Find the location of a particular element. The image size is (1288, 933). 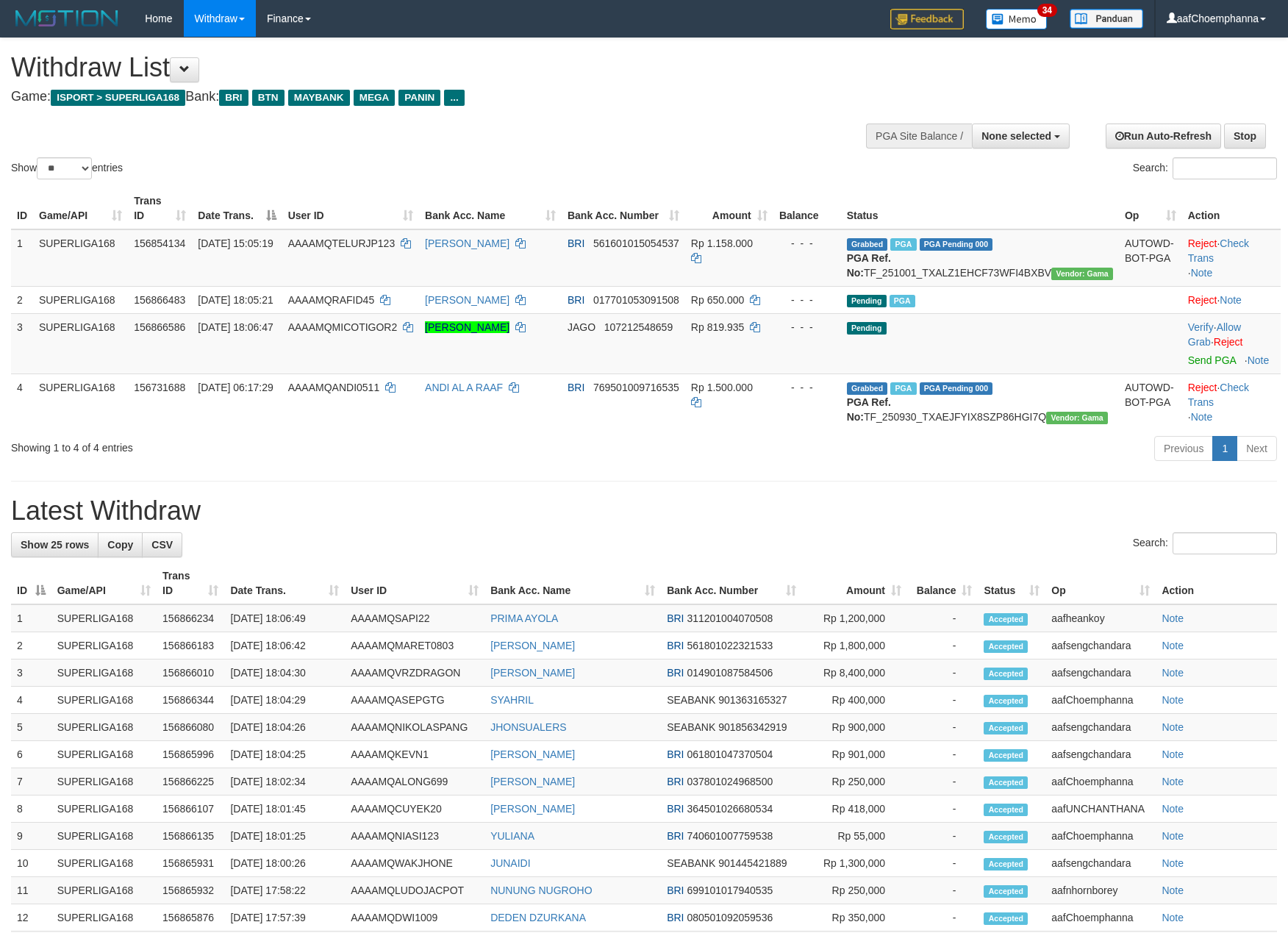

td: AAAAMQDWI1009 is located at coordinates (415, 918).